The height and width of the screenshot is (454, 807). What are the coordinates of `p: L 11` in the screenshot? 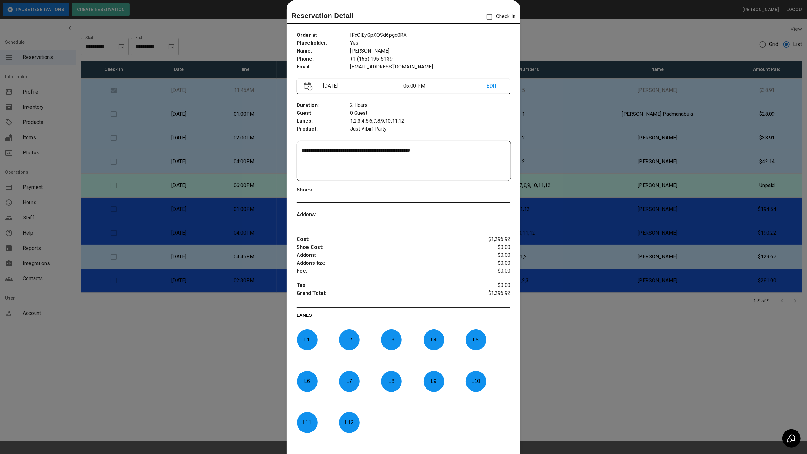 It's located at (307, 422).